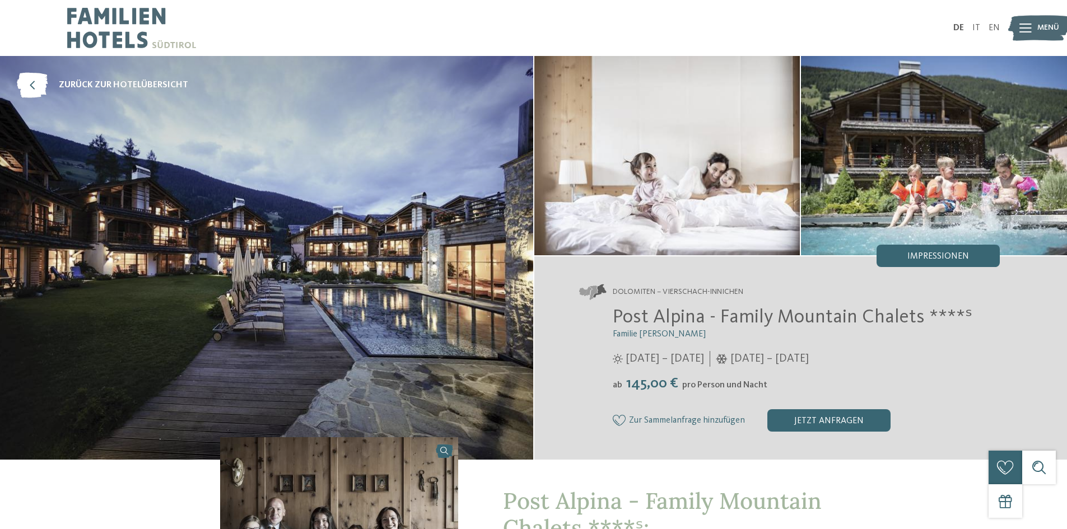  Describe the element at coordinates (958, 28) in the screenshot. I see `a: DE` at that location.